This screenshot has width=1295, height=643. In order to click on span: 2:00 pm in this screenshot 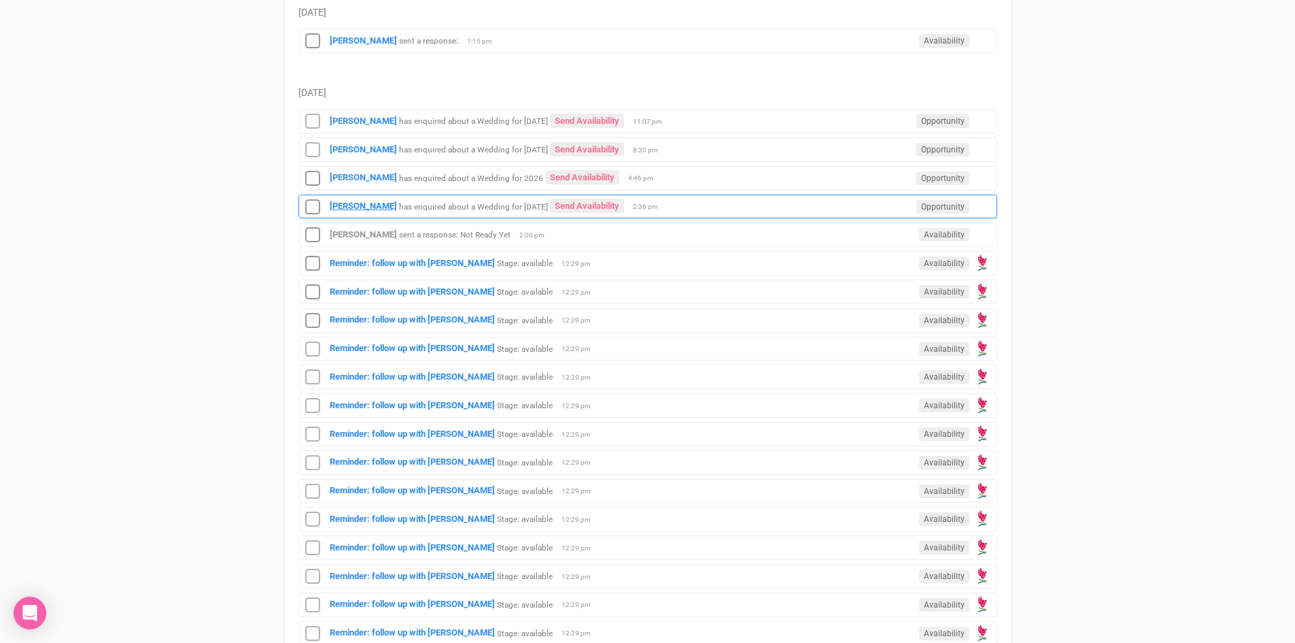, I will do `click(536, 235)`.